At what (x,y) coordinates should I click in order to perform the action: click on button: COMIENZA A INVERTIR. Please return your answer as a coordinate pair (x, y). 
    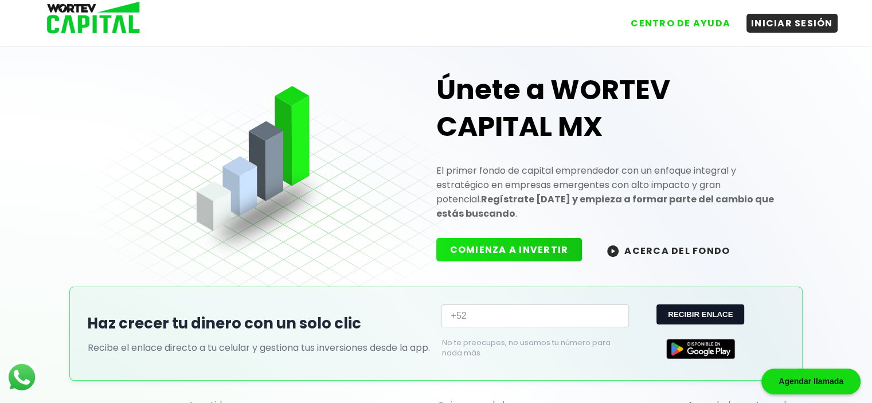
    Looking at the image, I should click on (509, 249).